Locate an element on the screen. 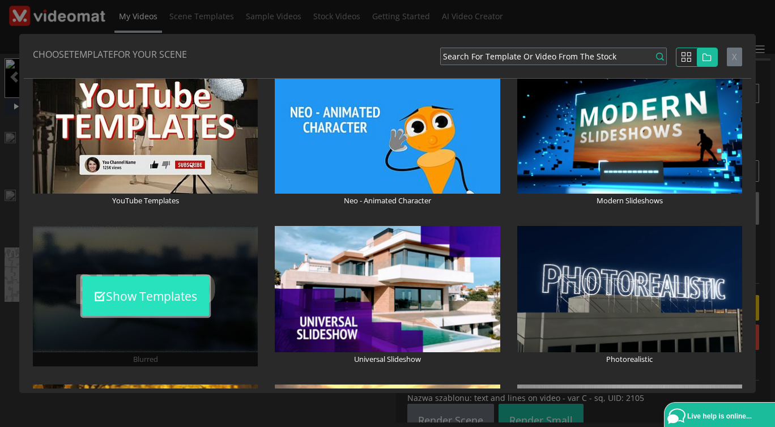 This screenshot has width=775, height=427. p: Universal Slideshow is located at coordinates (387, 359).